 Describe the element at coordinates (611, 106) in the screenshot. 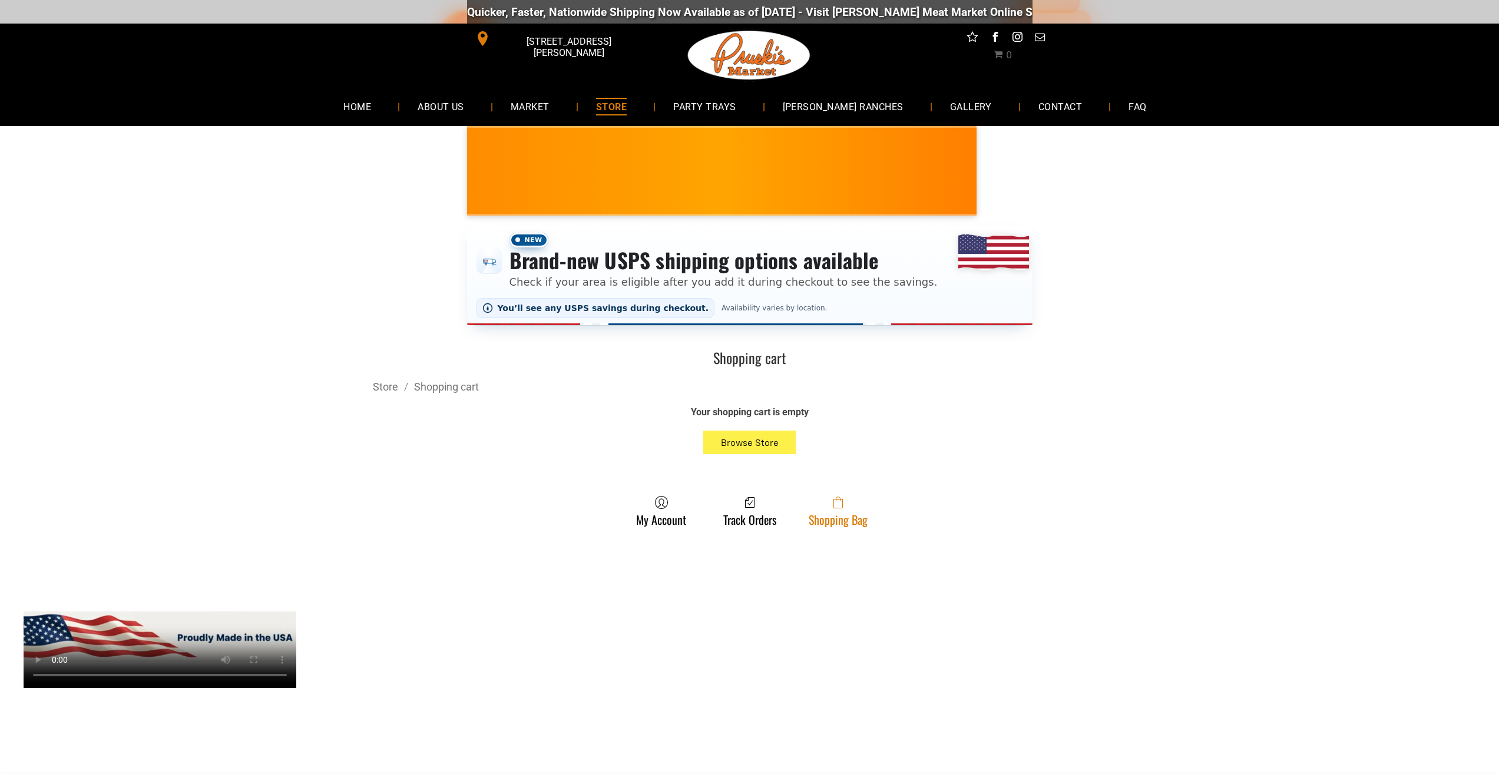

I see `a: STORE` at that location.